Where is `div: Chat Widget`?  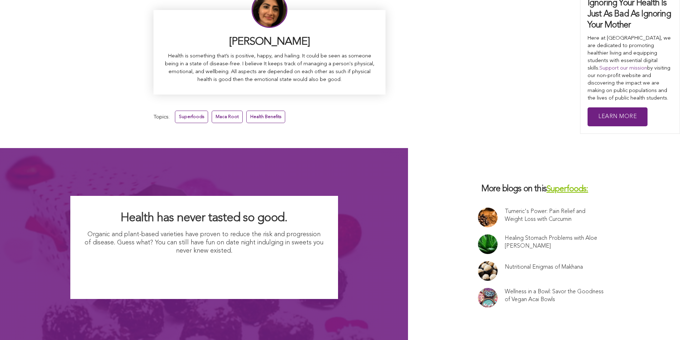 div: Chat Widget is located at coordinates (663, 323).